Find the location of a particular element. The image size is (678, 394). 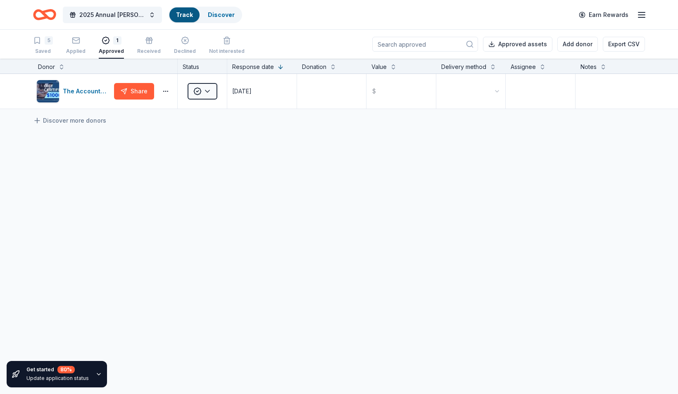

div: Response date is located at coordinates (253, 67).